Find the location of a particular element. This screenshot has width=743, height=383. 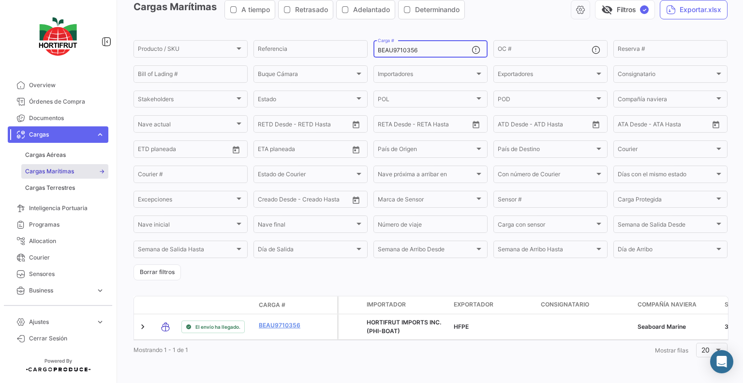

span: Excepciones is located at coordinates (186, 201).